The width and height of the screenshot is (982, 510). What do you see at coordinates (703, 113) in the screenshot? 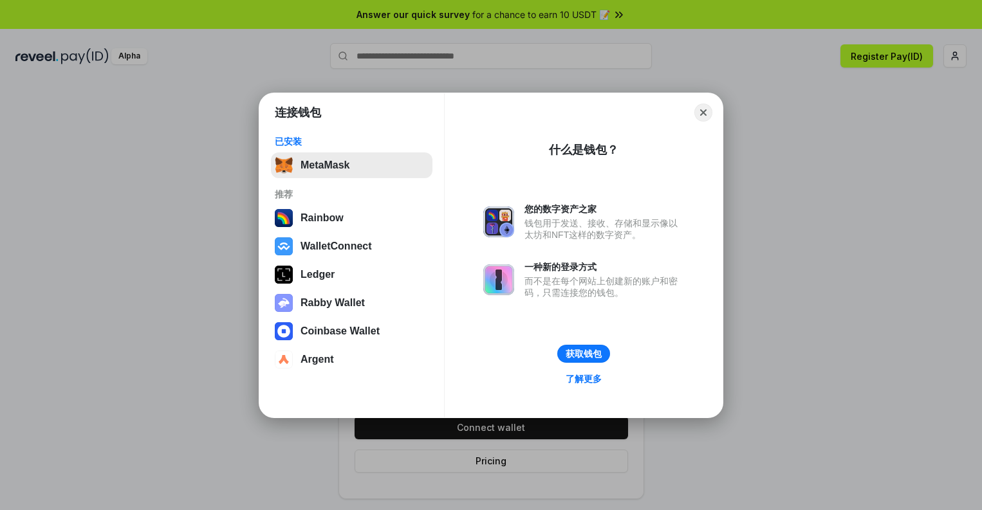
I see `button: Close` at bounding box center [703, 113].